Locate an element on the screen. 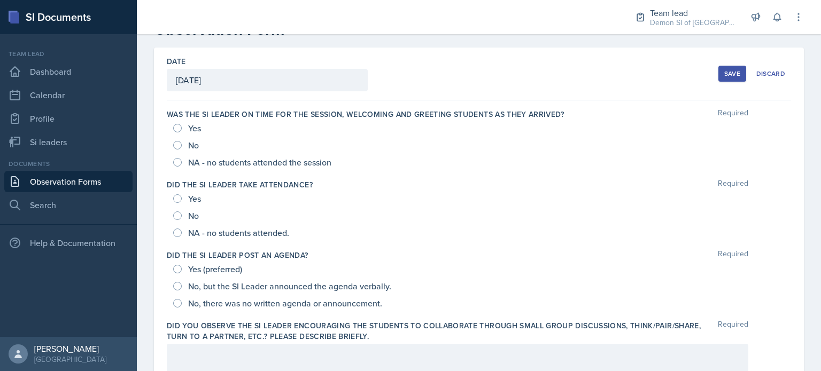 Image resolution: width=821 pixels, height=371 pixels. button: Save is located at coordinates (732, 74).